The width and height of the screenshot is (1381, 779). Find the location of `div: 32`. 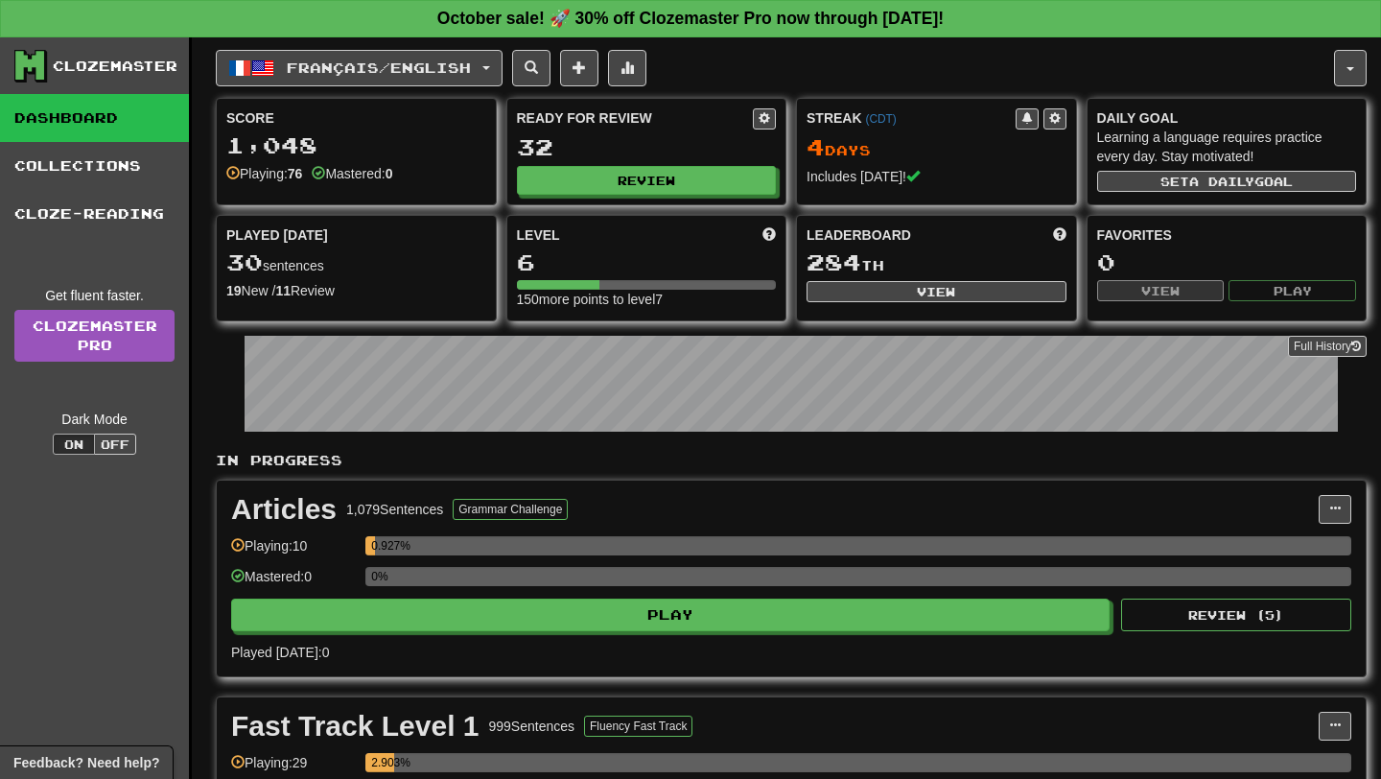

div: 32 is located at coordinates (646, 147).